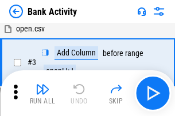  What do you see at coordinates (116, 101) in the screenshot?
I see `div: Skip` at bounding box center [116, 101].